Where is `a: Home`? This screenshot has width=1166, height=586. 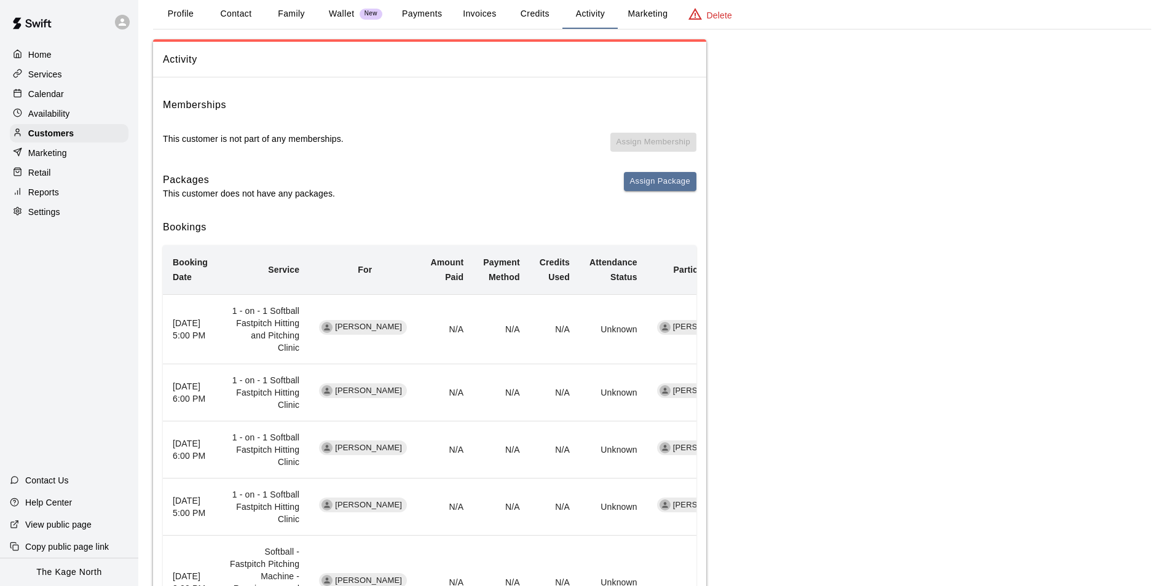
a: Home is located at coordinates (69, 55).